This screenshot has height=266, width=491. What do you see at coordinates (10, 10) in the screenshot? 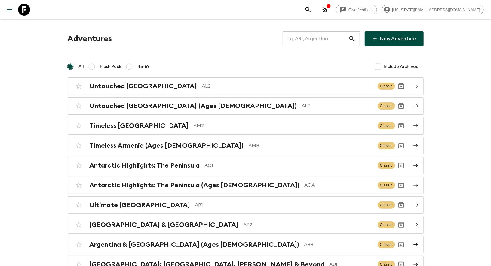
I see `button: menu` at bounding box center [10, 10].